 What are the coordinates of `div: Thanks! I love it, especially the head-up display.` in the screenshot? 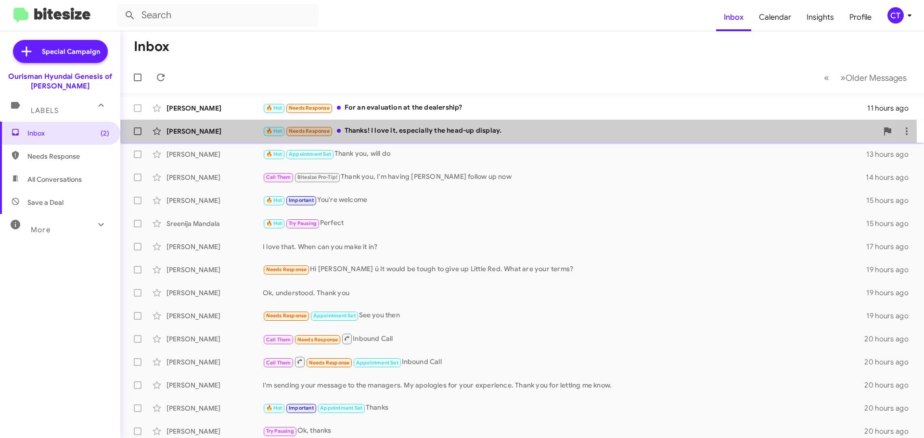 It's located at (570, 131).